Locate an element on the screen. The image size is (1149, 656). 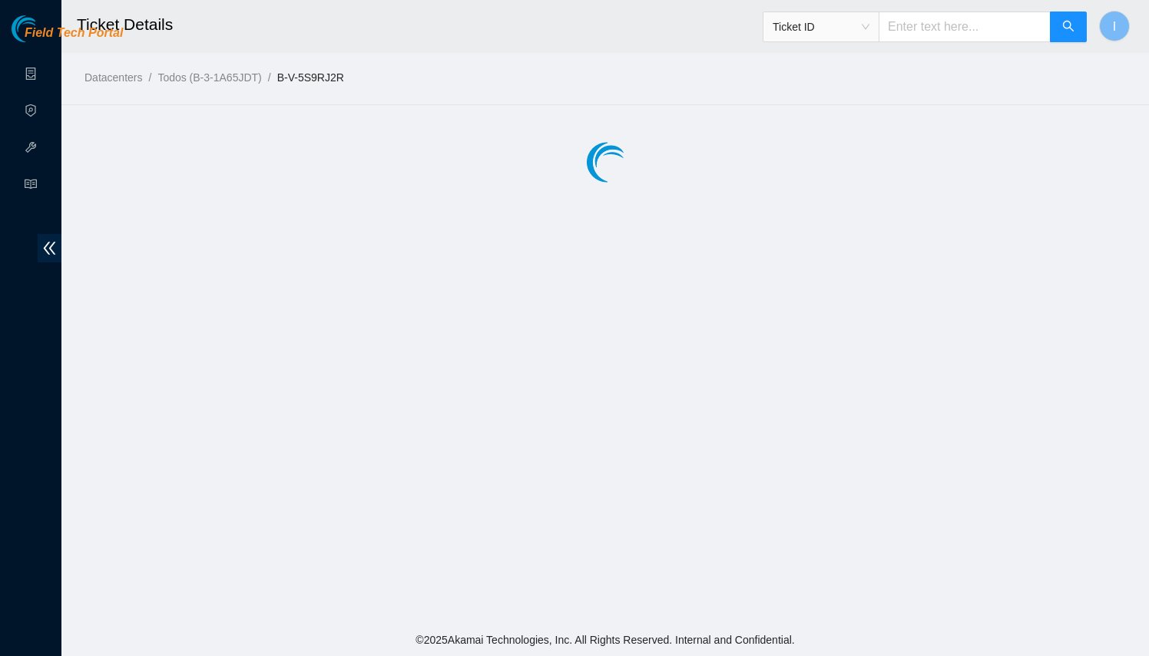
a: B-V-5S9RJ2R is located at coordinates (310, 78).